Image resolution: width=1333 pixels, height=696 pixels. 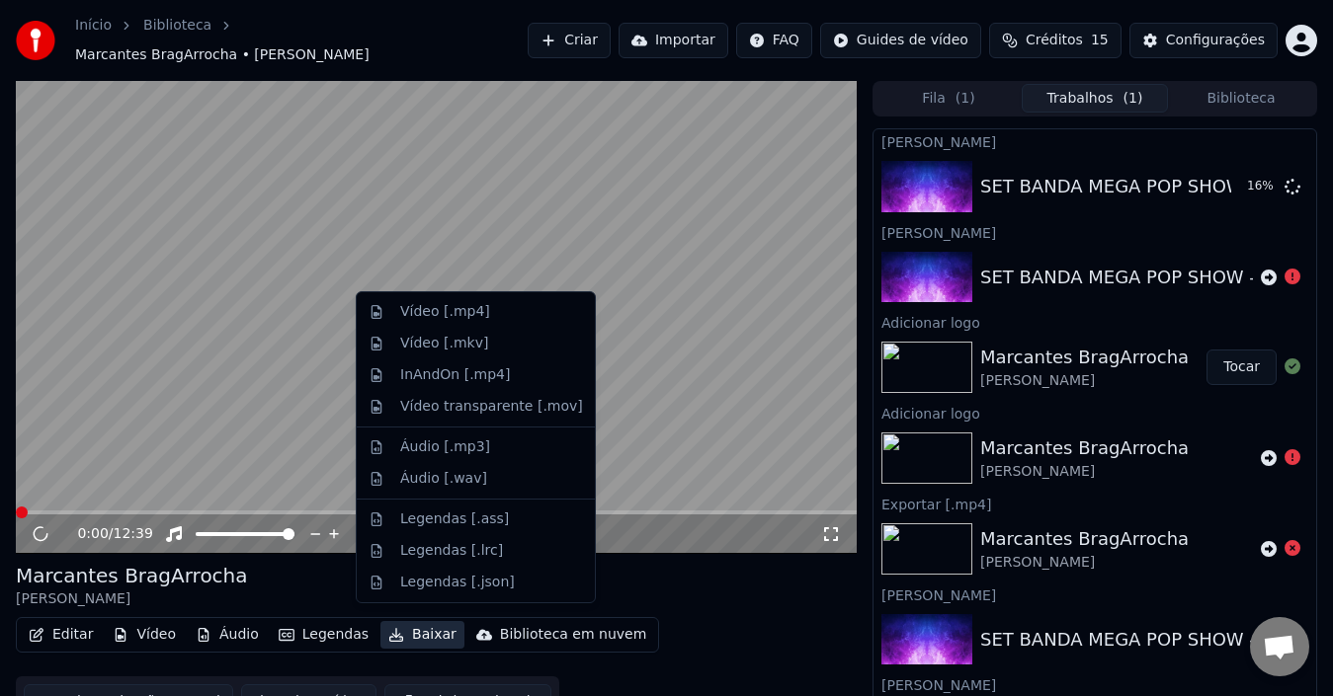 I want to click on a: Bate-papo aberto, so click(x=1279, y=647).